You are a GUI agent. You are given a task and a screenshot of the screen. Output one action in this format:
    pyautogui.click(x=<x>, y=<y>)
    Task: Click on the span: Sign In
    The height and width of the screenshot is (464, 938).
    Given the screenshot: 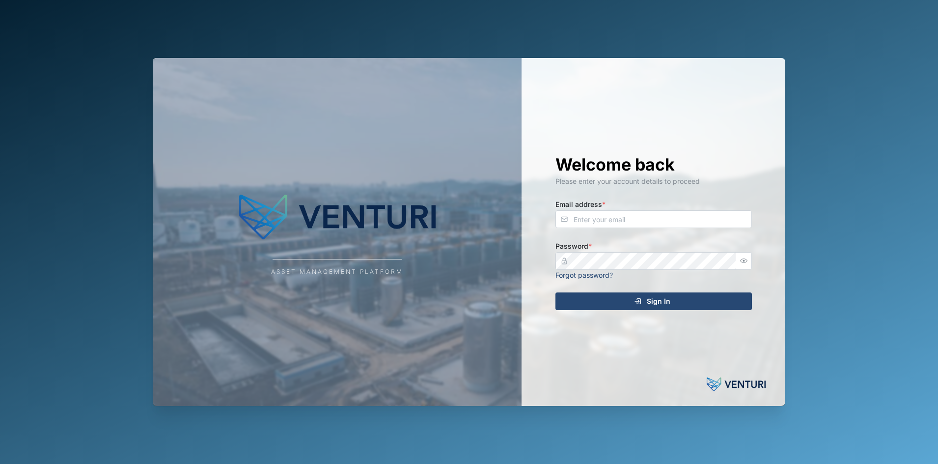 What is the action you would take?
    pyautogui.click(x=659, y=301)
    